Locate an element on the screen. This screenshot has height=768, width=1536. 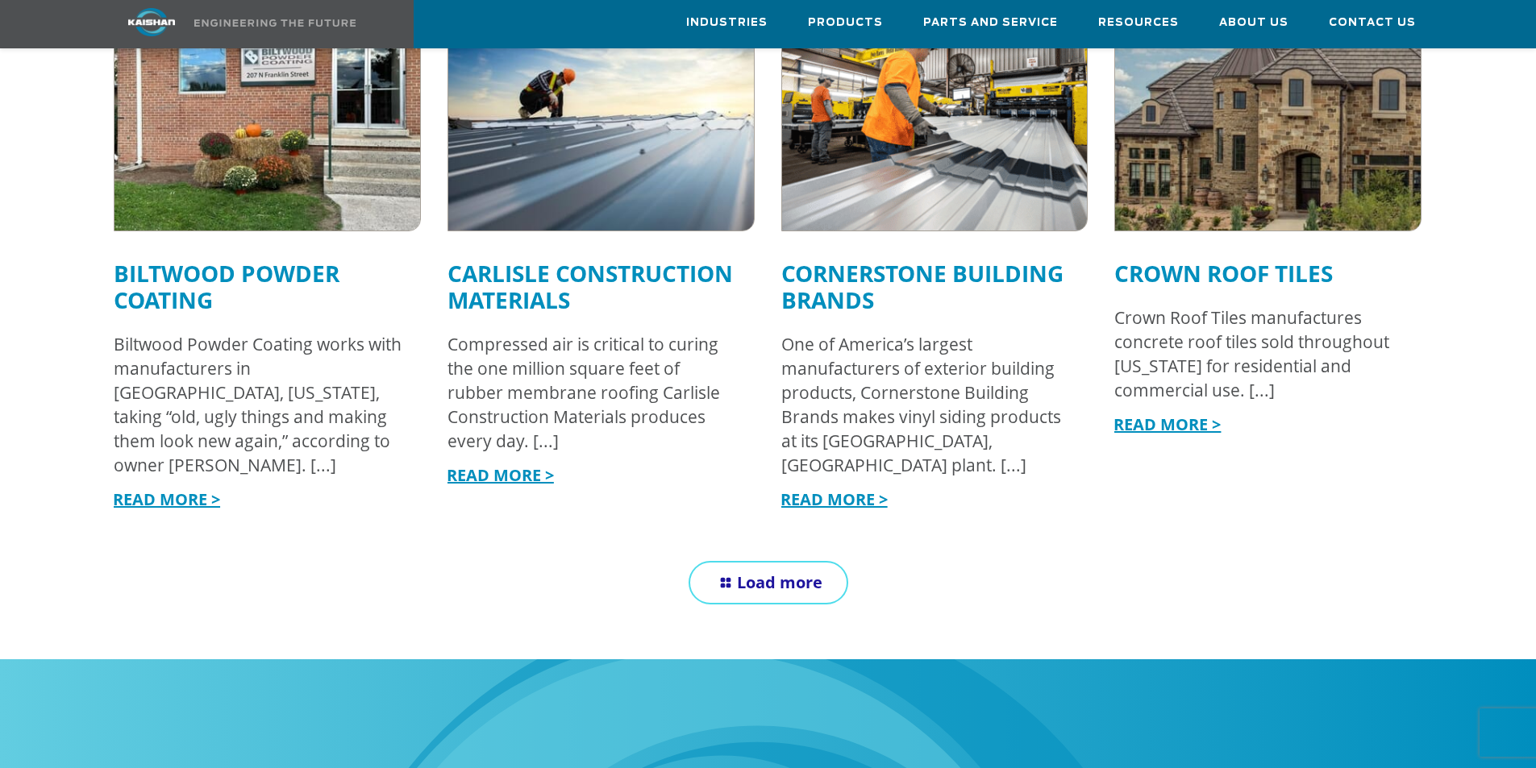
span: Load more is located at coordinates (780, 582).